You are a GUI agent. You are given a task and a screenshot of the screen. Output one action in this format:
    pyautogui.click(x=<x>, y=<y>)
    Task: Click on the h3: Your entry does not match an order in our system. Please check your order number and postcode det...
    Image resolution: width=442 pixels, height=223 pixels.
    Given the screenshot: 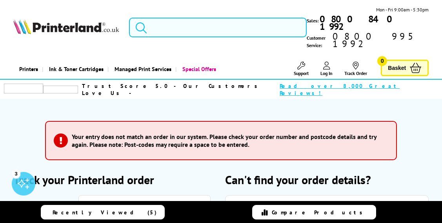 What is the action you would take?
    pyautogui.click(x=228, y=140)
    